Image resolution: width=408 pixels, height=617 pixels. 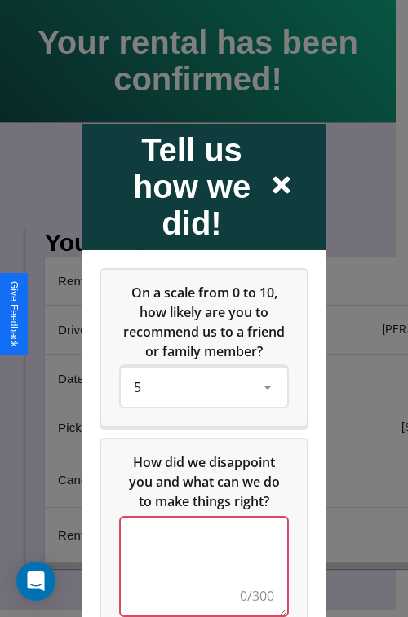 I want to click on div: 0/300, so click(x=257, y=595).